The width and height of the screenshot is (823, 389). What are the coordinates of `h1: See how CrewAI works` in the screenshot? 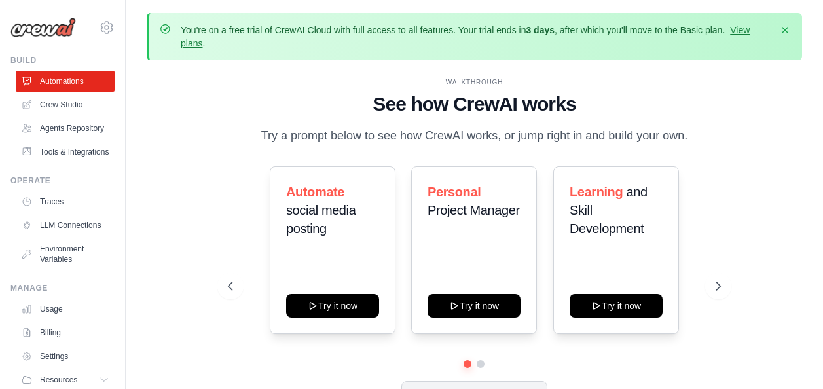 It's located at (474, 104).